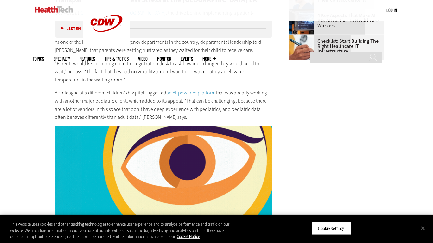  Describe the element at coordinates (117, 59) in the screenshot. I see `a: Tips & Tactics` at that location.